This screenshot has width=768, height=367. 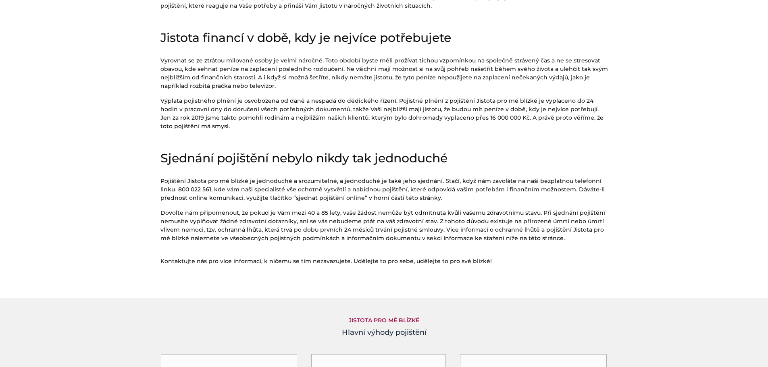 I want to click on p: Pojištění Jistota pro mé blízké je jednoduché a srozumitelné, a jednoduché je také jeho sjednání...., so click(x=384, y=190).